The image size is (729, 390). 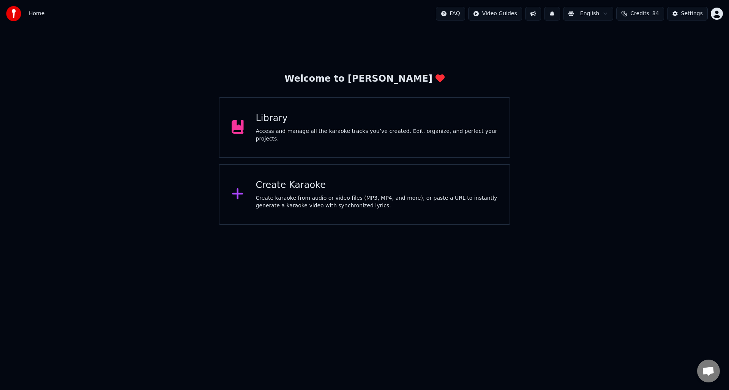 I want to click on nav: breadcrumb, so click(x=36, y=14).